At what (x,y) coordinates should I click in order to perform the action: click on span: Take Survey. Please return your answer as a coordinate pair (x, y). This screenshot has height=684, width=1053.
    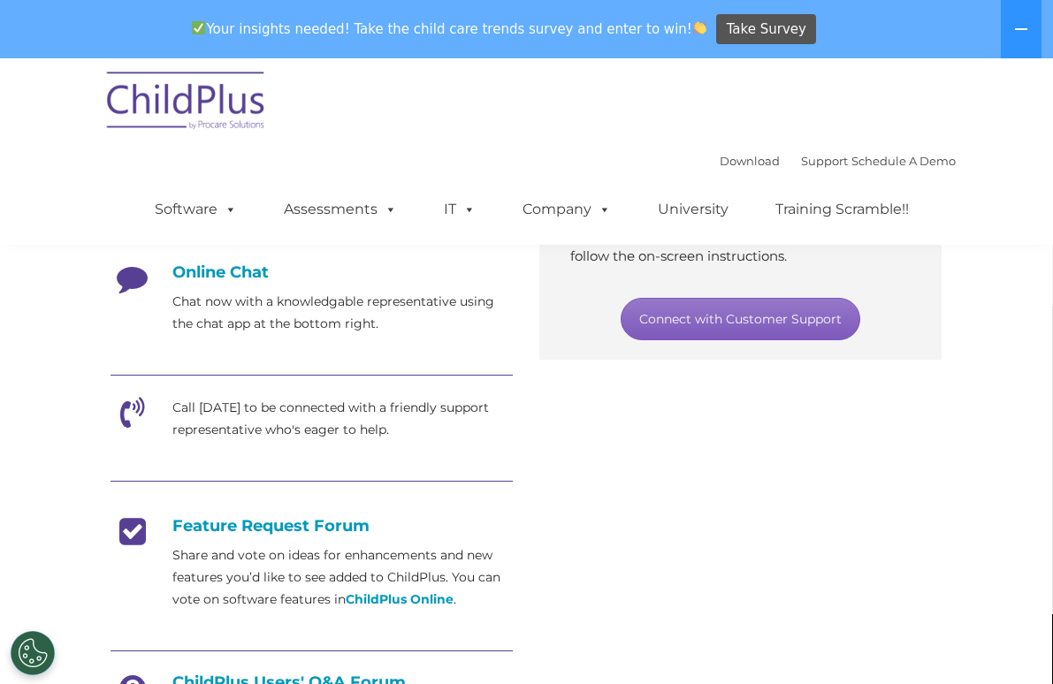
    Looking at the image, I should click on (766, 29).